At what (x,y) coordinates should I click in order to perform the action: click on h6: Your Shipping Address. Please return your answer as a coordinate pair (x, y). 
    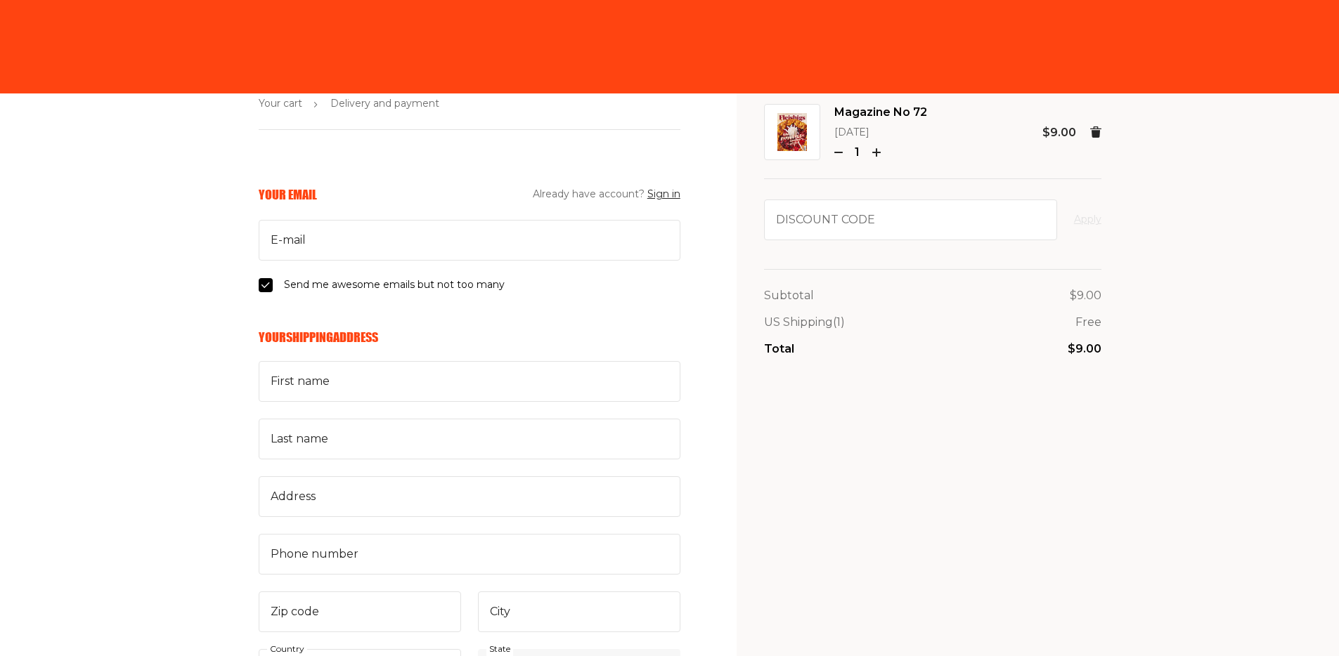
    Looking at the image, I should click on (469, 337).